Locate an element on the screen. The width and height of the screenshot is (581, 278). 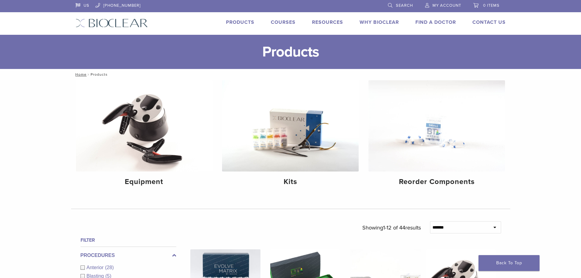
a: Courses is located at coordinates (283, 22).